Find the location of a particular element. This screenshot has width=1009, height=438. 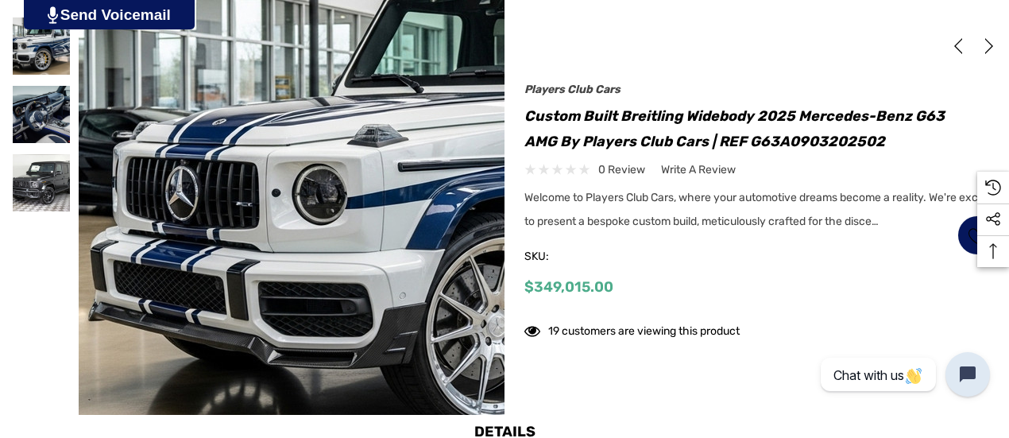

div: 19 customers are viewing this product is located at coordinates (631, 328).